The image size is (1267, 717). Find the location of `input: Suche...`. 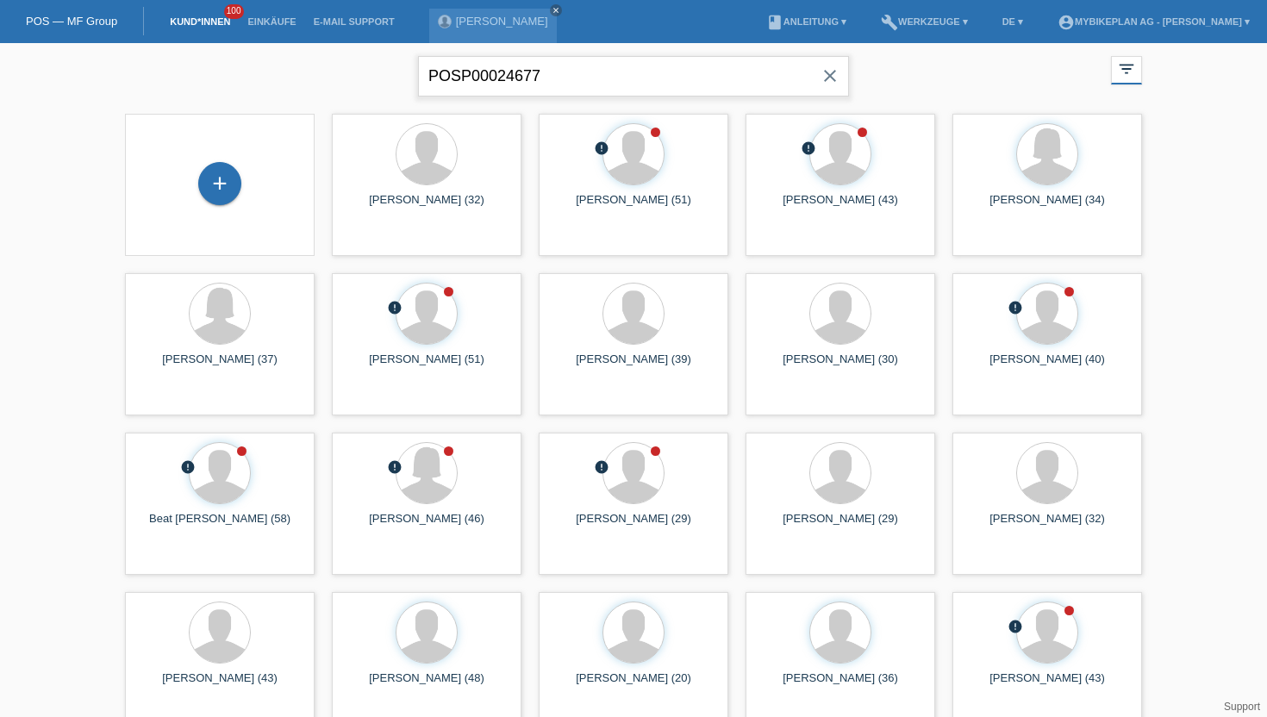

input: Suche... is located at coordinates (633, 76).